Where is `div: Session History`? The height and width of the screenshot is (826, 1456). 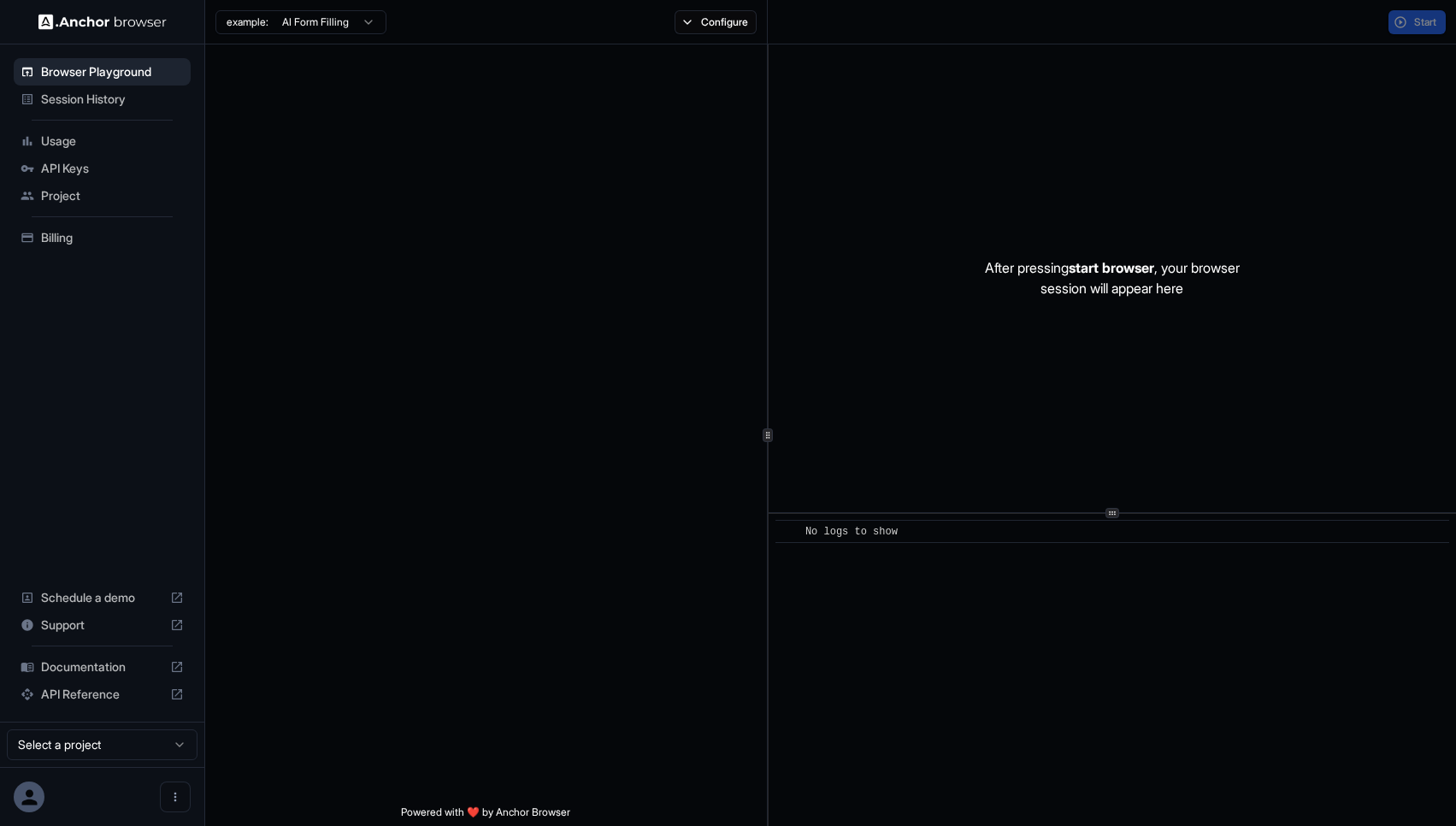 div: Session History is located at coordinates (102, 99).